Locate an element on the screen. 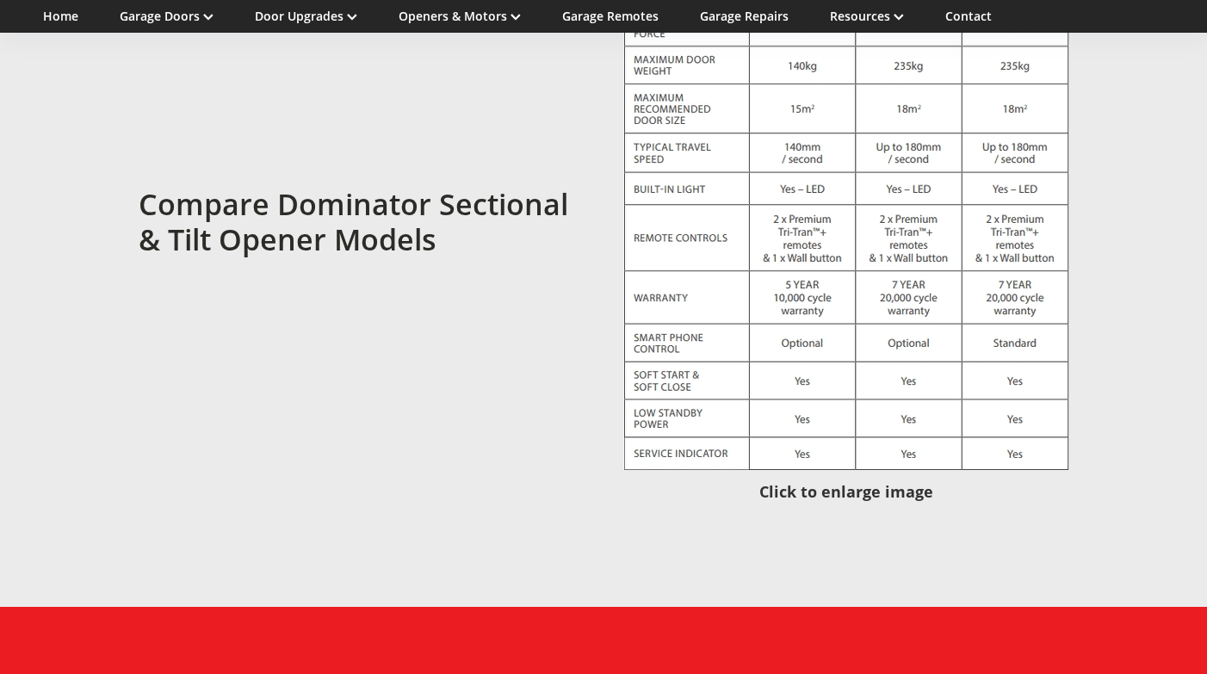 Image resolution: width=1207 pixels, height=674 pixels. a: Resources is located at coordinates (867, 15).